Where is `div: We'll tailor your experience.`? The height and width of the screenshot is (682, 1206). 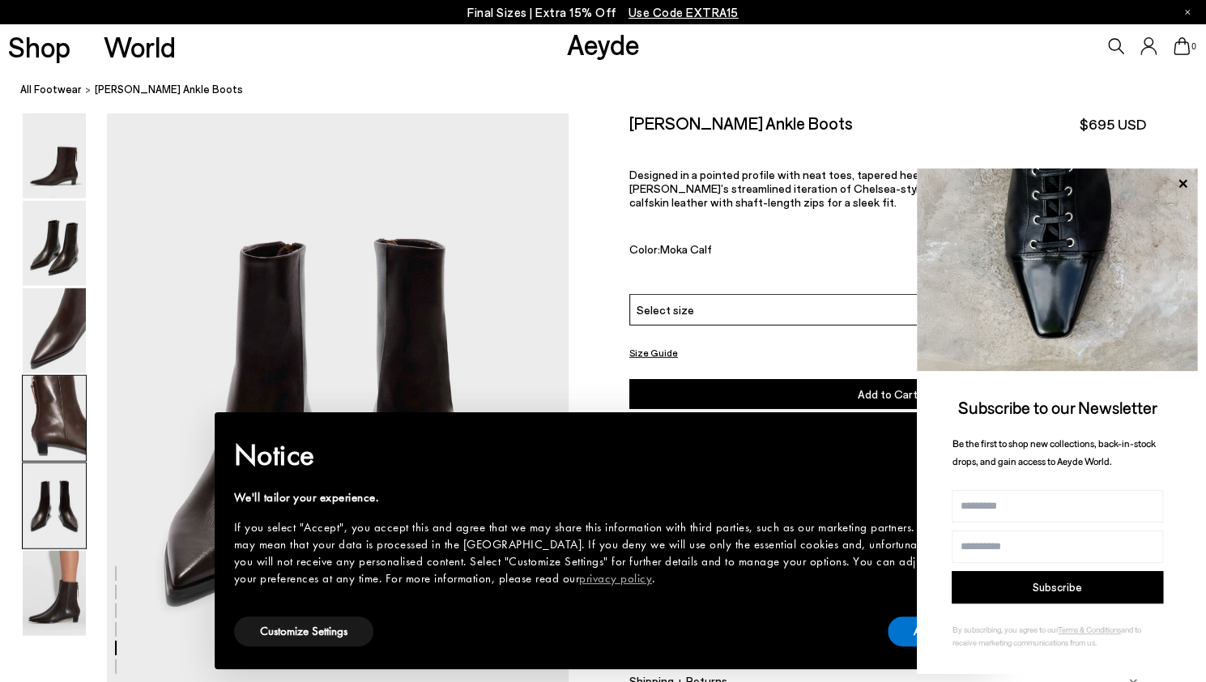
div: We'll tailor your experience. is located at coordinates (590, 497).